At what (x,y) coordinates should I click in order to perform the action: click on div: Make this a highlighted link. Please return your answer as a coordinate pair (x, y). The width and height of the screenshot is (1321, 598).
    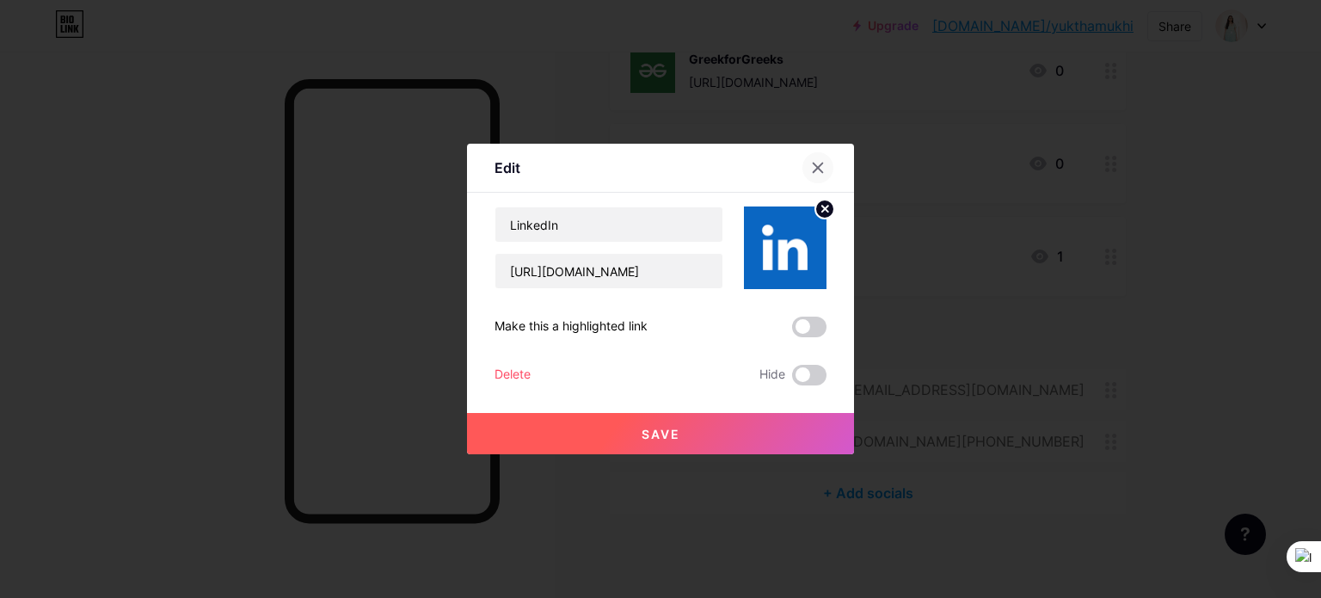
    Looking at the image, I should click on (571, 327).